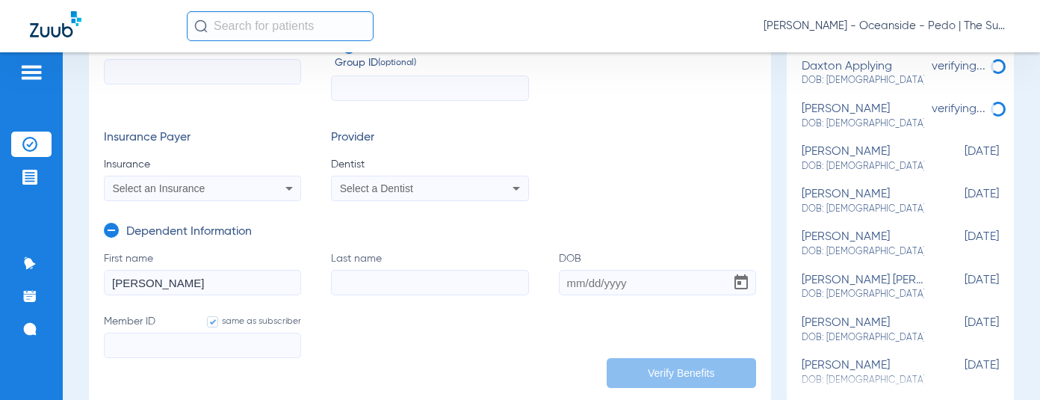  What do you see at coordinates (657, 273) in the screenshot?
I see `label: DOB` at bounding box center [657, 273].